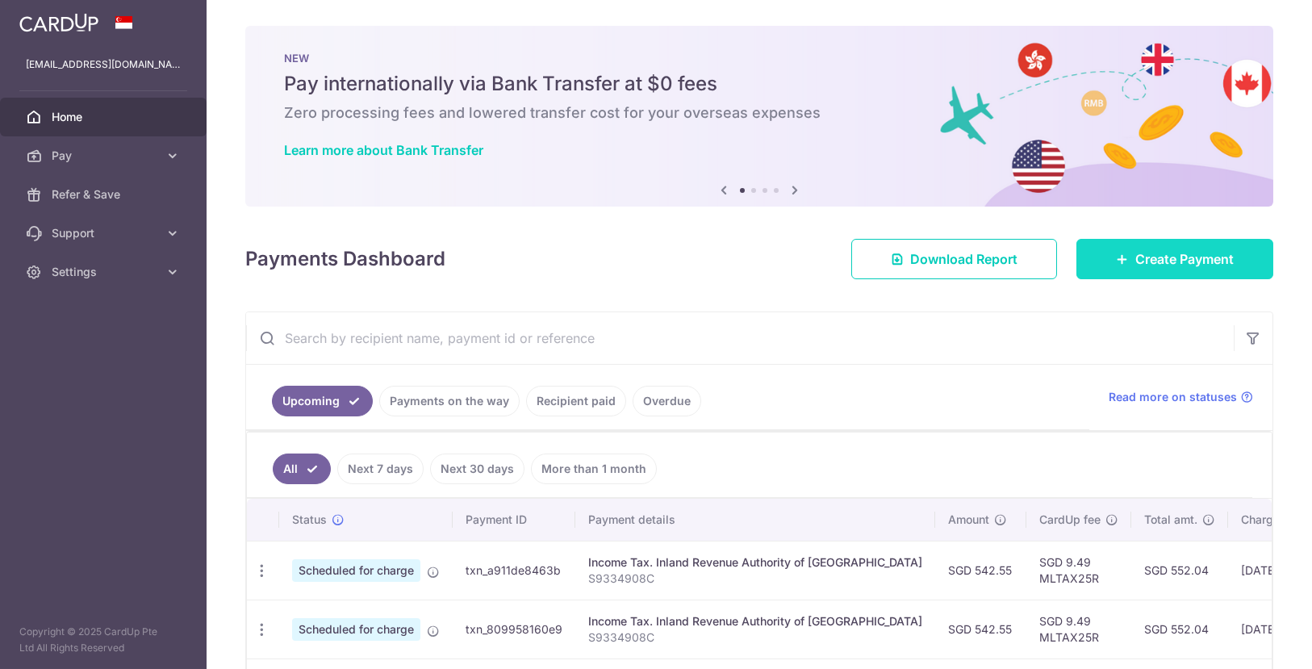 The width and height of the screenshot is (1312, 669). What do you see at coordinates (105, 233) in the screenshot?
I see `span: Support` at bounding box center [105, 233].